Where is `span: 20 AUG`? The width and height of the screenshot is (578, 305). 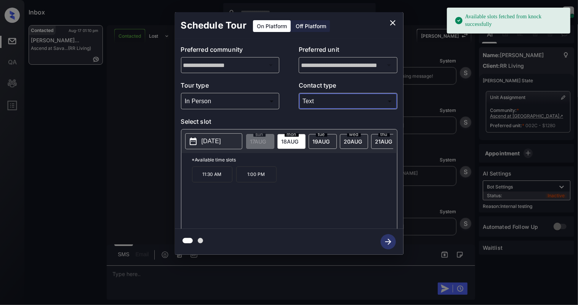
span: 20 AUG is located at coordinates (353, 141).